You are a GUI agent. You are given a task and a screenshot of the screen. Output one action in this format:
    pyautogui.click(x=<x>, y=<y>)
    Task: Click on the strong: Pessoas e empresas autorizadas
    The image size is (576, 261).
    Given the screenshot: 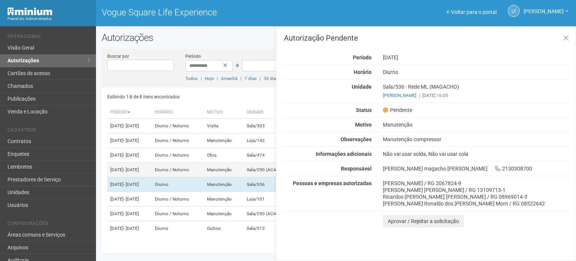 What is the action you would take?
    pyautogui.click(x=332, y=183)
    